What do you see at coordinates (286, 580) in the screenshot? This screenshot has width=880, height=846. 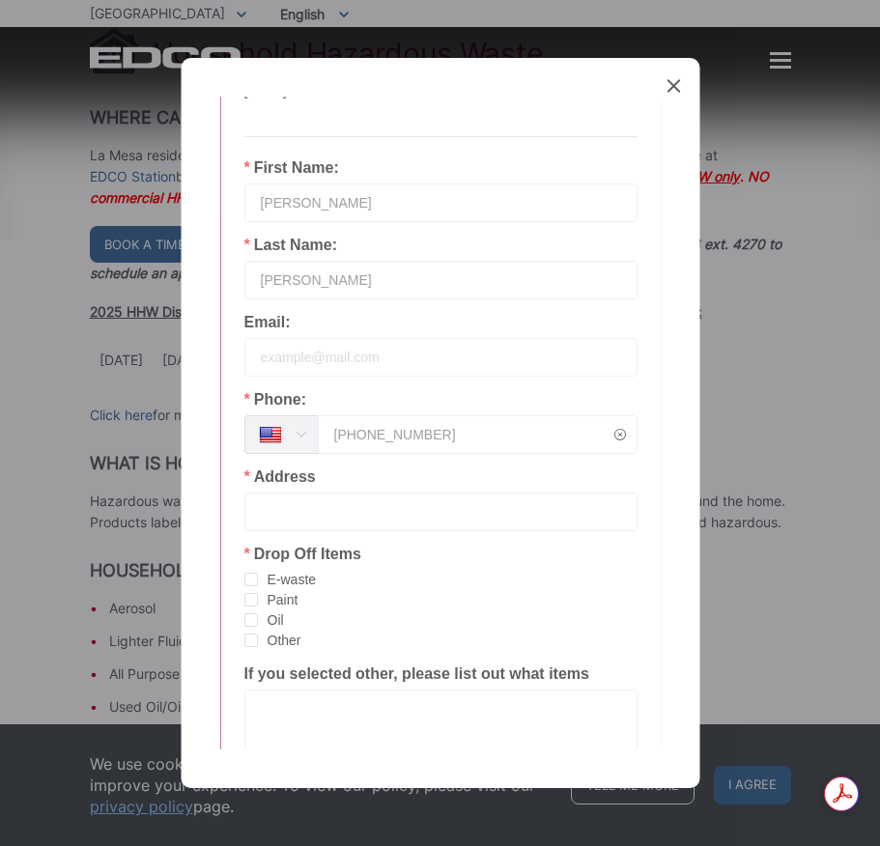 I see `span: E-waste` at bounding box center [286, 580].